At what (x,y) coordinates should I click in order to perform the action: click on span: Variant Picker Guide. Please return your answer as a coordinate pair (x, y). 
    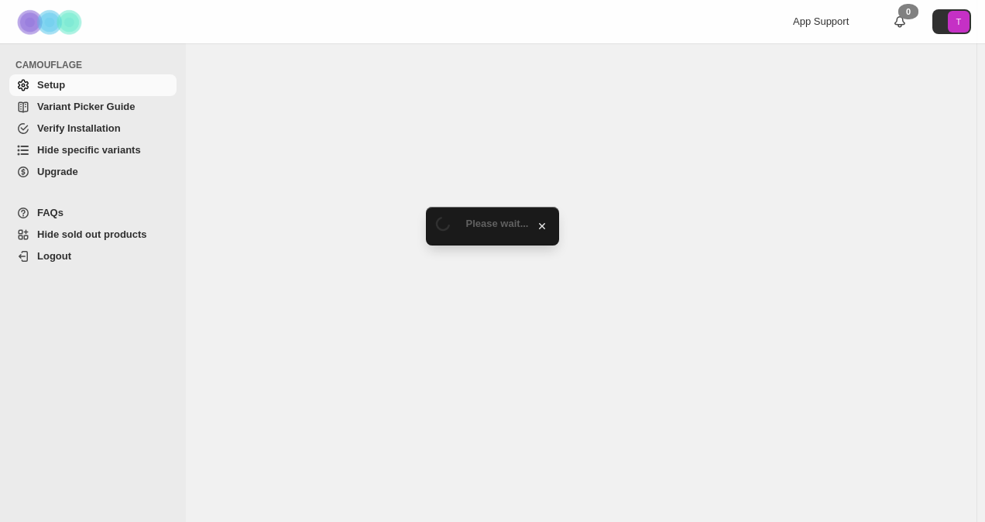
    Looking at the image, I should click on (86, 106).